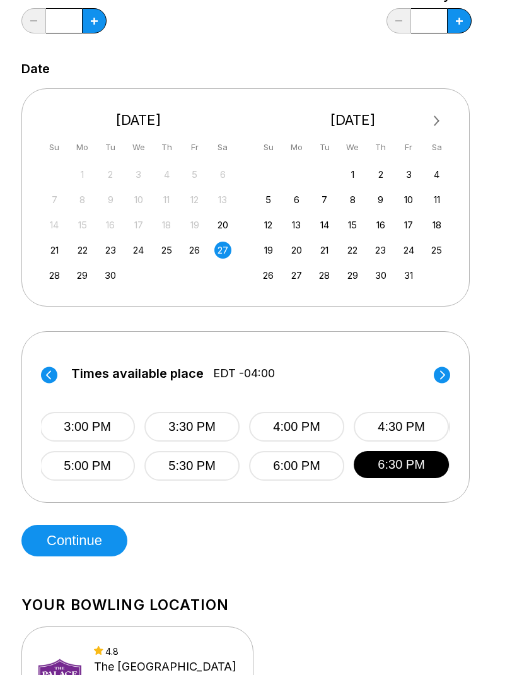 The width and height of the screenshot is (517, 675). Describe the element at coordinates (138, 200) in the screenshot. I see `div: Not available Wednesday, September 10th, 2025` at that location.